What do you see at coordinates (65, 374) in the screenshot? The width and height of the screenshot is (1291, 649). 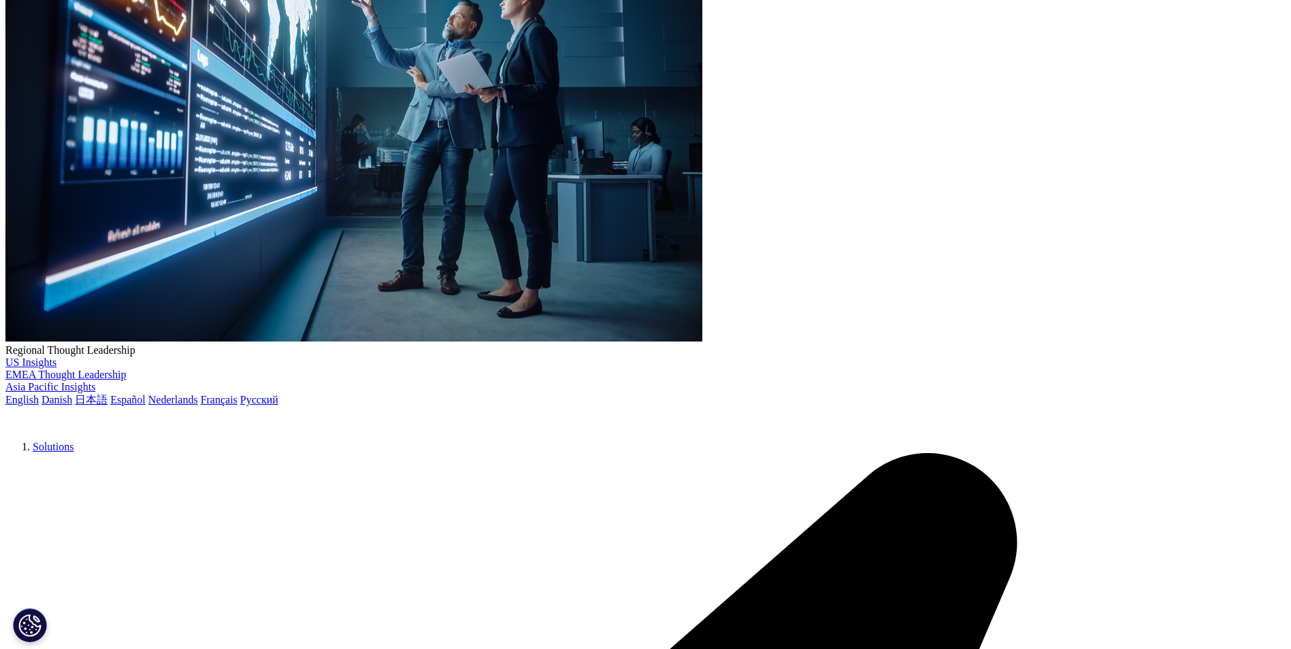 I see `span: EMEA Thought Leadership` at bounding box center [65, 374].